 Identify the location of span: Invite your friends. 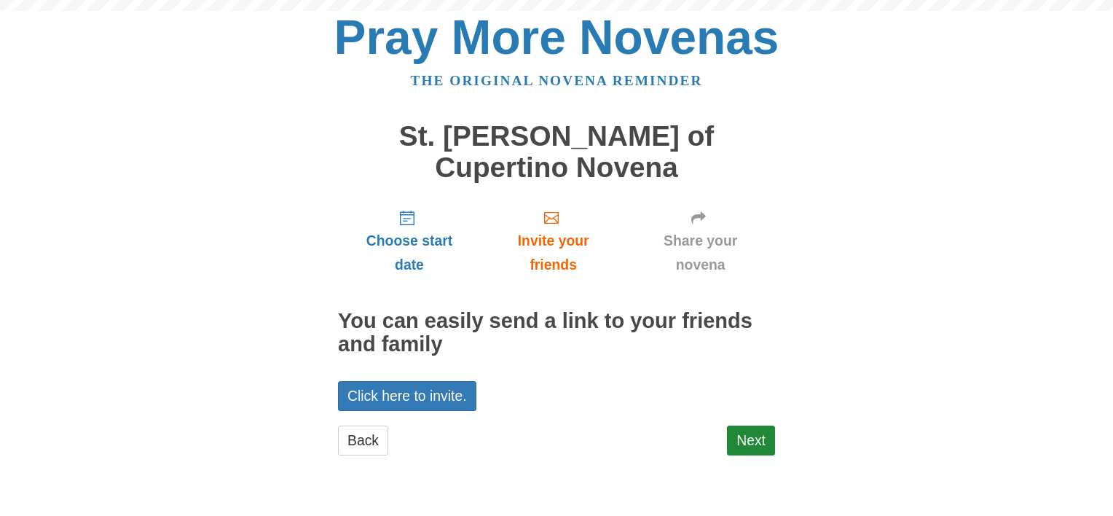
(553, 253).